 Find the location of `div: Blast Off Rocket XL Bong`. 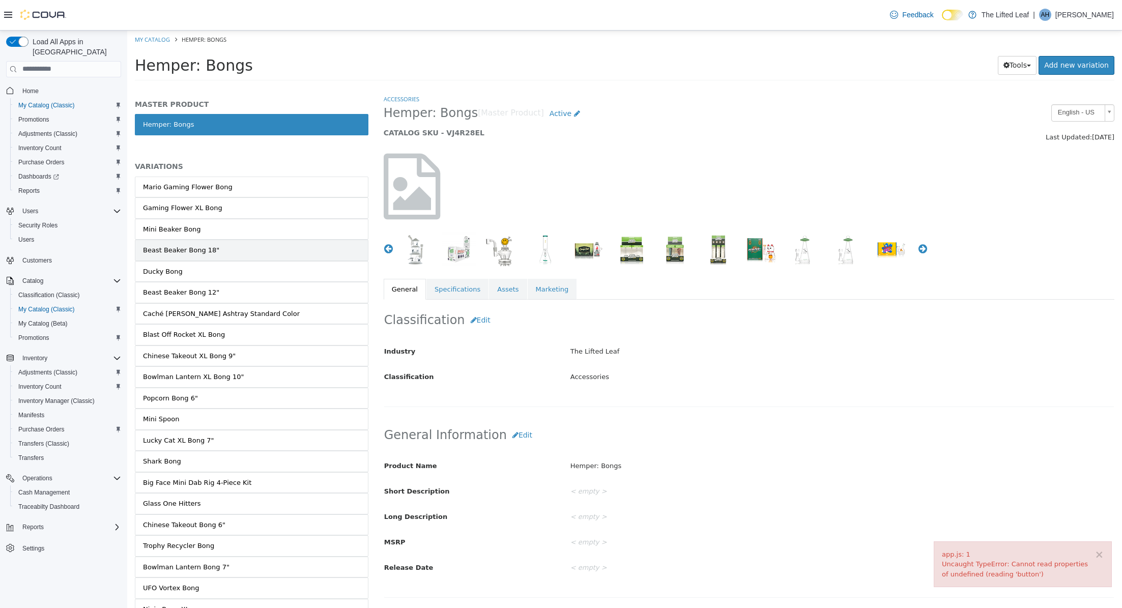

div: Blast Off Rocket XL Bong is located at coordinates (56, 304).